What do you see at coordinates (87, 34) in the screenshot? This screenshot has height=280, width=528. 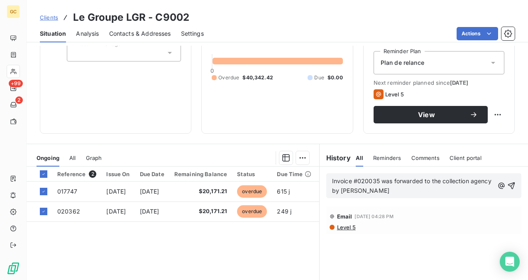 I see `span: Analysis` at bounding box center [87, 34].